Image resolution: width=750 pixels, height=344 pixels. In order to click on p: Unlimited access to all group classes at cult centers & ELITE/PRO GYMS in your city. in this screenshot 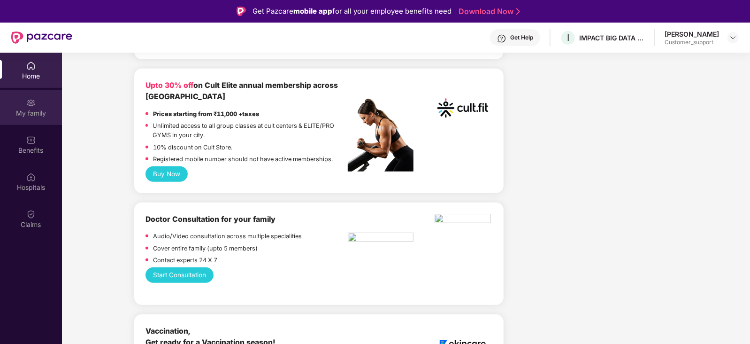, I will do `click(250, 131)`.